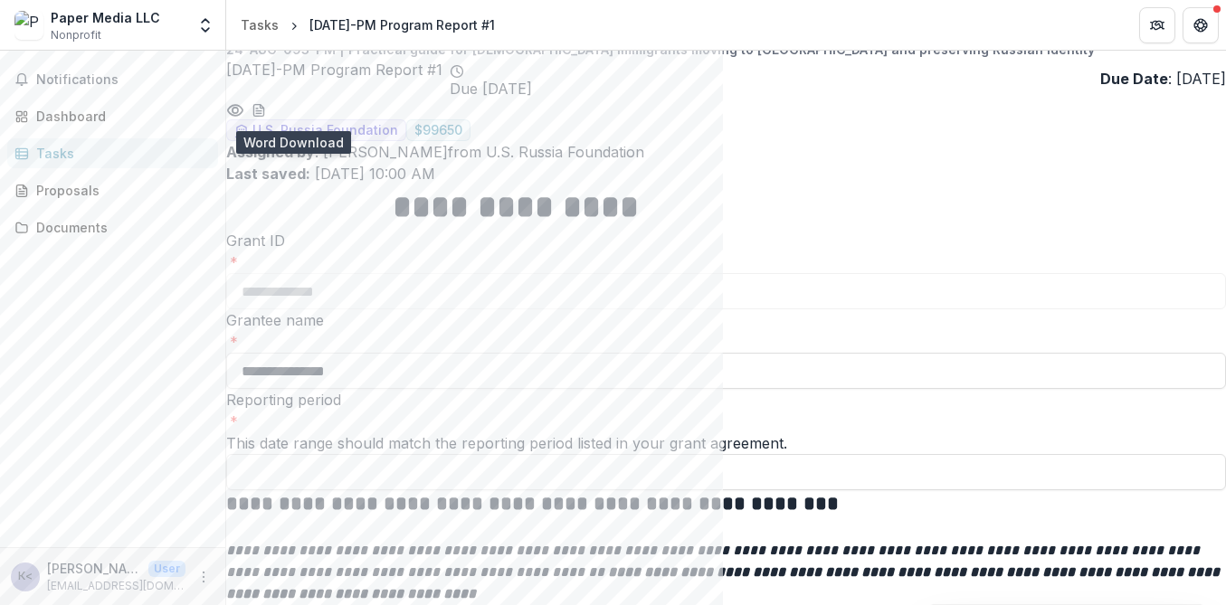 This screenshot has width=1226, height=605. What do you see at coordinates (112, 190) in the screenshot?
I see `a: Proposals` at bounding box center [112, 190].